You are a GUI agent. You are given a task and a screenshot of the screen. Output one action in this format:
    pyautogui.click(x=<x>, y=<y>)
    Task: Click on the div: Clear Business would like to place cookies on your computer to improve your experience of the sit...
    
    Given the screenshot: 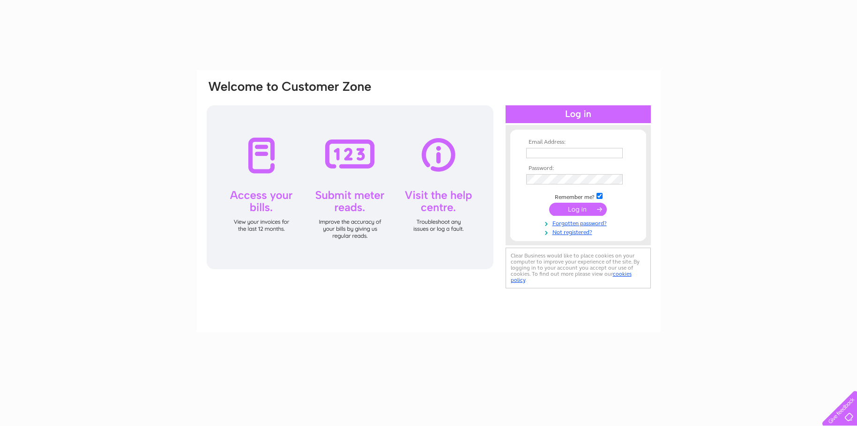 What is the action you would take?
    pyautogui.click(x=578, y=268)
    